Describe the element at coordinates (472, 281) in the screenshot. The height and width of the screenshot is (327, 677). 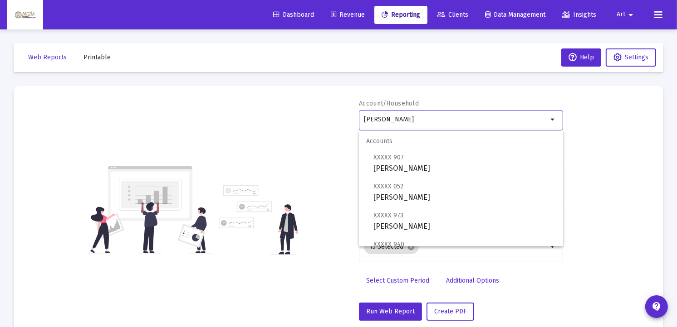
I see `span: Additional Options` at that location.